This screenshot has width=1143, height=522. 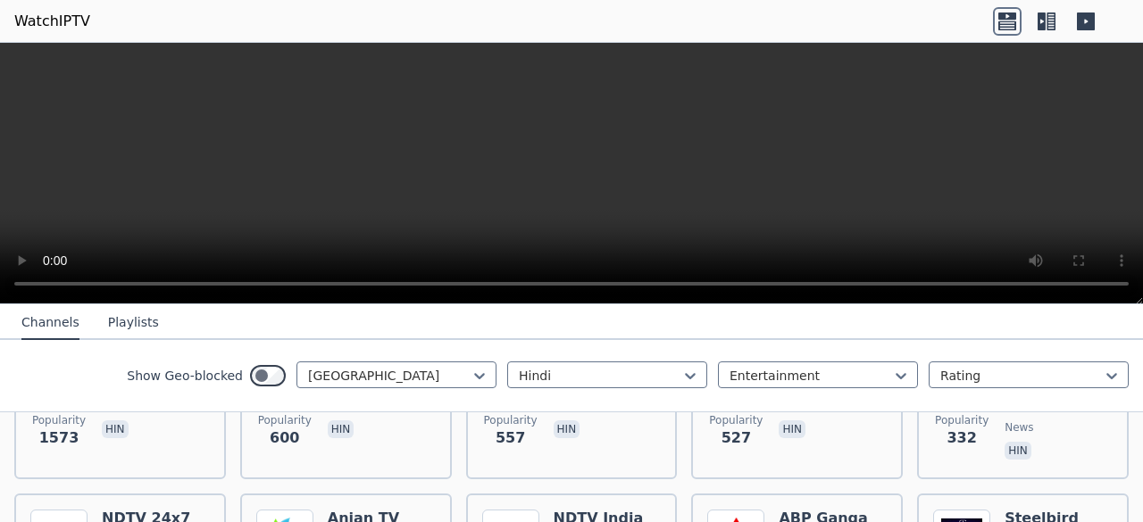 What do you see at coordinates (736, 438) in the screenshot?
I see `span: 527` at bounding box center [736, 438].